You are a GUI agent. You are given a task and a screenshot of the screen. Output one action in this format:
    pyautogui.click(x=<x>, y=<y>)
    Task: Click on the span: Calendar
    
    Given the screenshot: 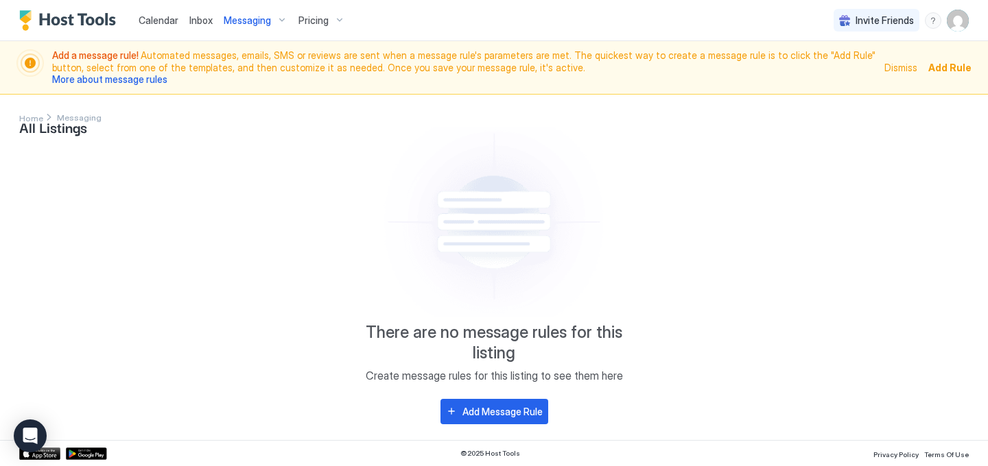 What is the action you would take?
    pyautogui.click(x=158, y=20)
    